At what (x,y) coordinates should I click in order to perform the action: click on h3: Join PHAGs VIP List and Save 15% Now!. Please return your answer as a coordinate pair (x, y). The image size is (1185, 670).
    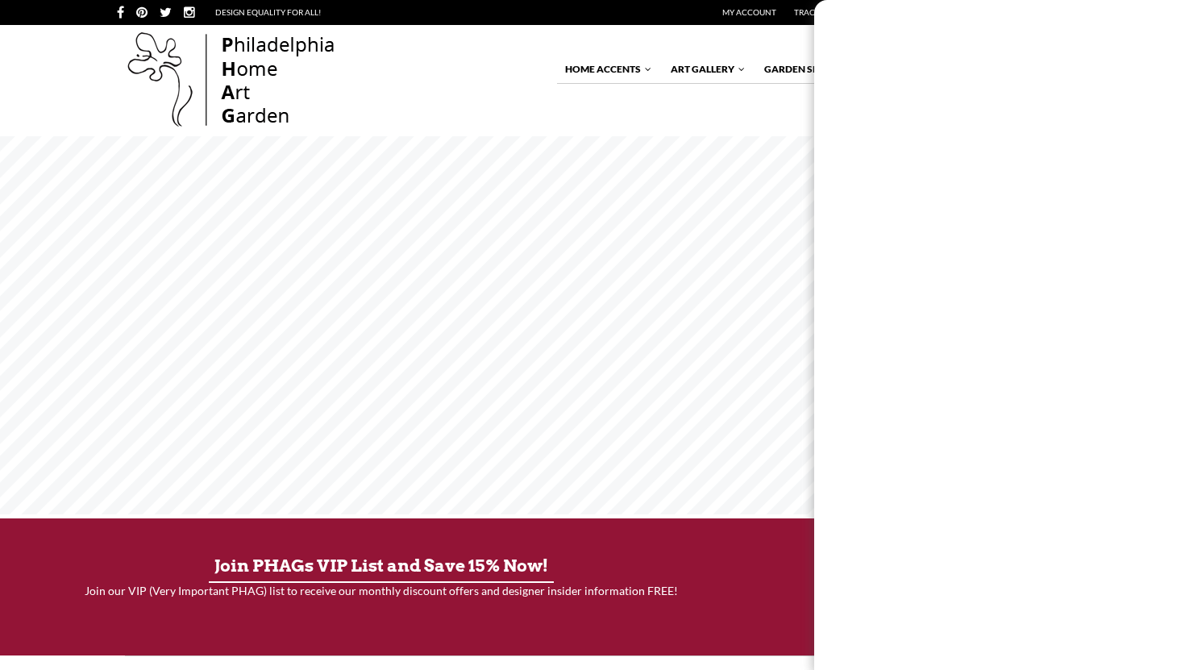
    Looking at the image, I should click on (381, 566).